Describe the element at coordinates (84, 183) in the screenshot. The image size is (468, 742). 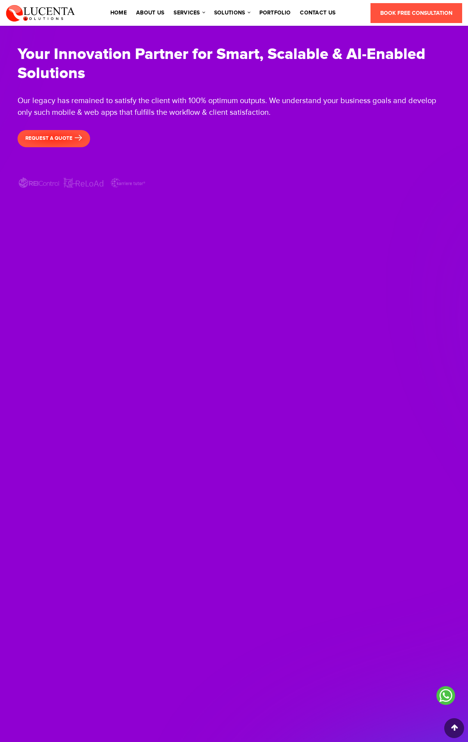
I see `img: ReLoAd` at that location.